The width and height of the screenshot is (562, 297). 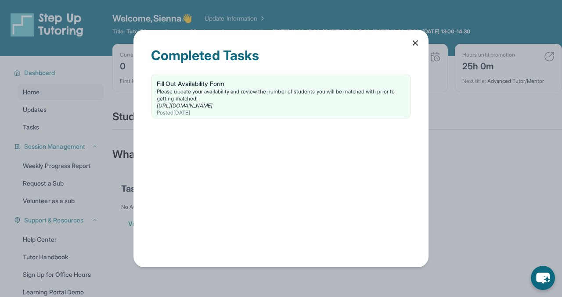 I want to click on div: Completed Tasks, so click(x=281, y=61).